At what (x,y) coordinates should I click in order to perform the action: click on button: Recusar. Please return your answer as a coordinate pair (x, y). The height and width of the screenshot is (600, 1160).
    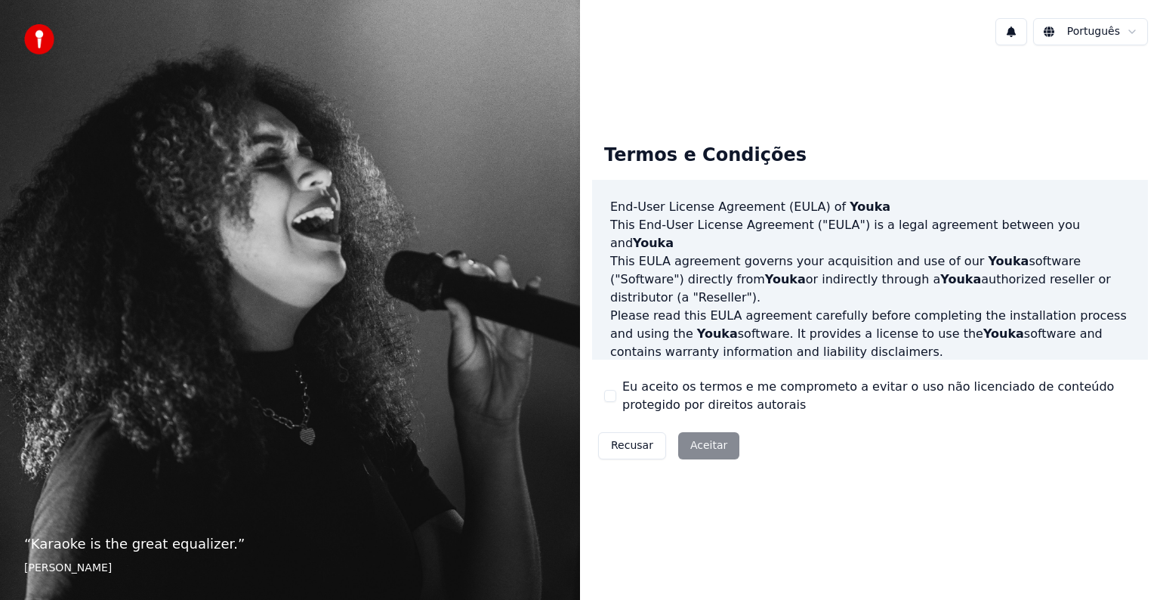
    Looking at the image, I should click on (632, 446).